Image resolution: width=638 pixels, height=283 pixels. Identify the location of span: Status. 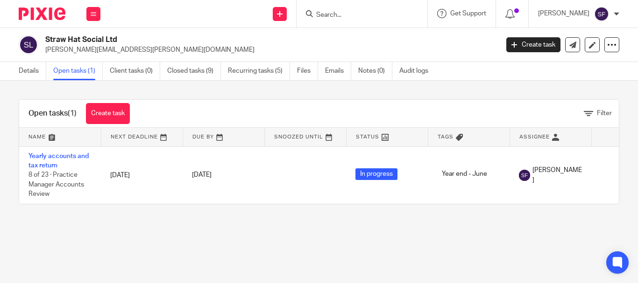
(367, 137).